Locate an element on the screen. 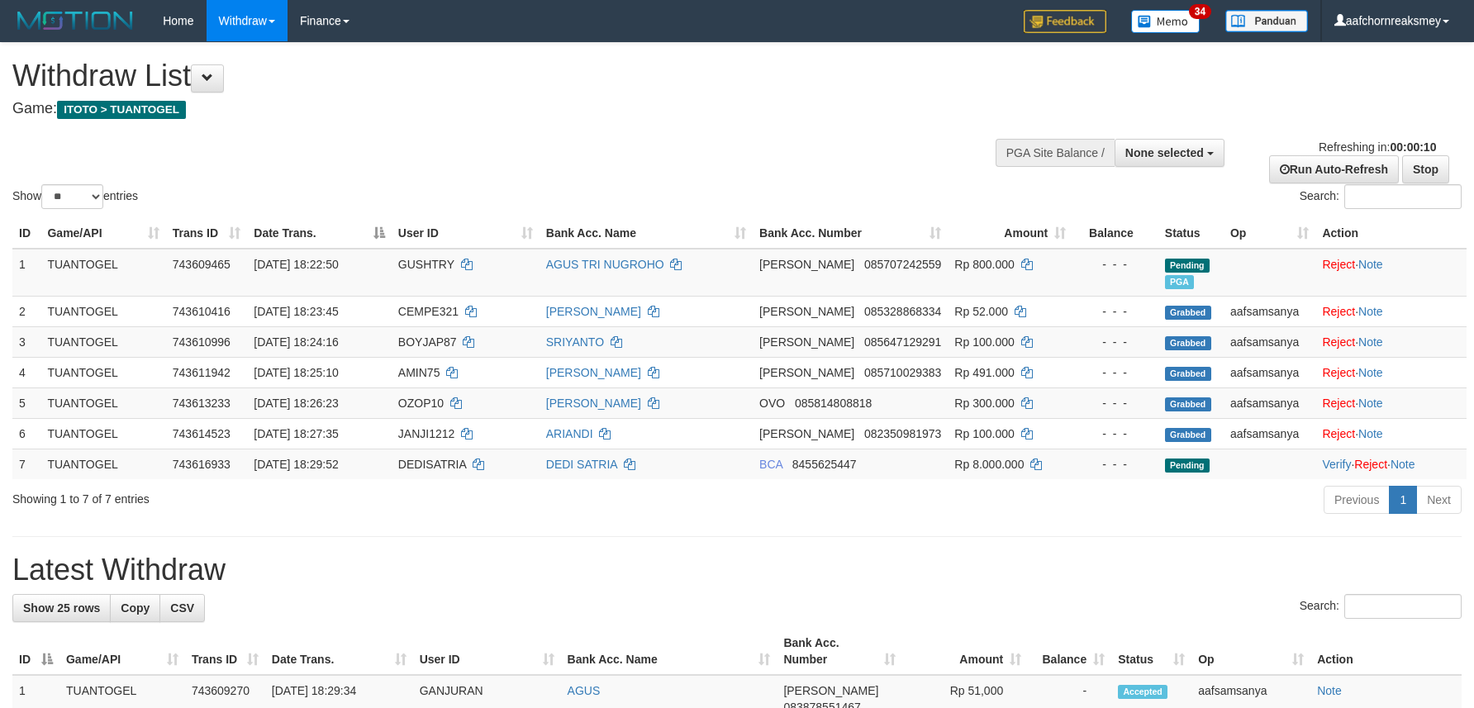 Image resolution: width=1474 pixels, height=708 pixels. th: ID is located at coordinates (26, 233).